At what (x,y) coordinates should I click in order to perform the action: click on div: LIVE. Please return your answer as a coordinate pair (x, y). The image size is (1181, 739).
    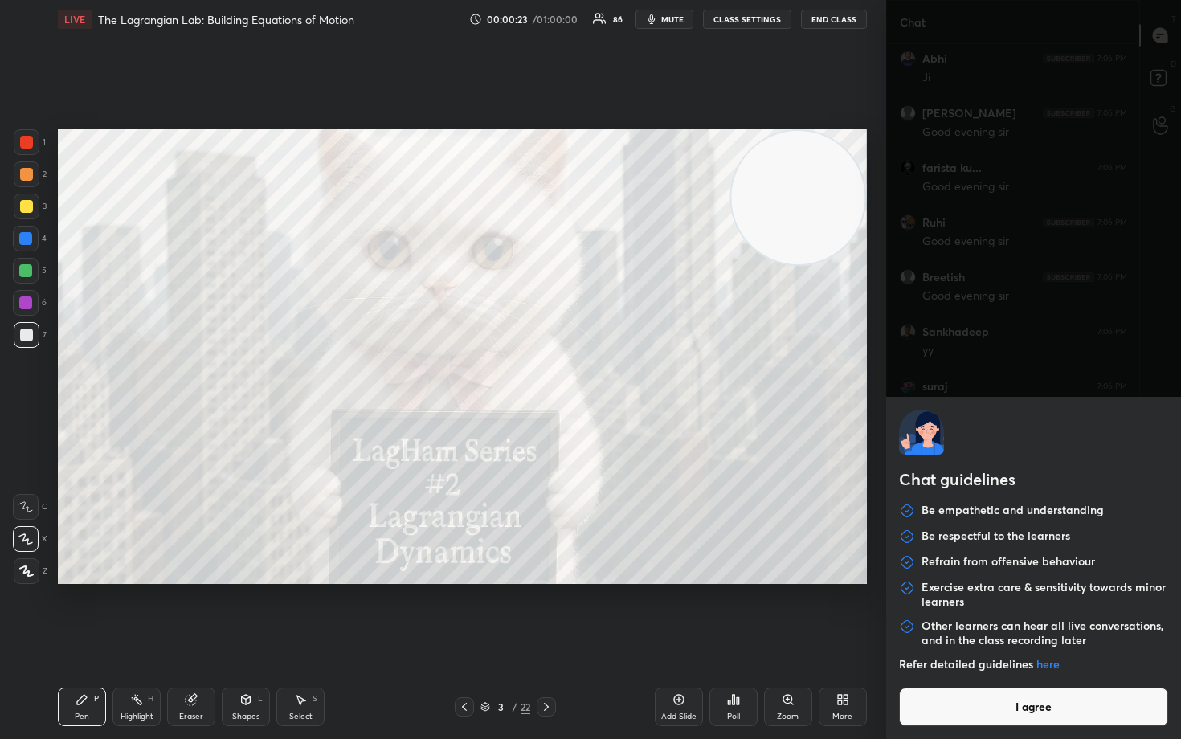
    Looking at the image, I should click on (75, 19).